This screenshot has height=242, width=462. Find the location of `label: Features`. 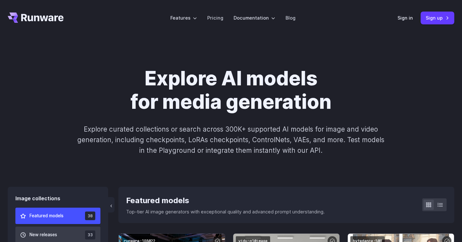

label: Features is located at coordinates (183, 18).